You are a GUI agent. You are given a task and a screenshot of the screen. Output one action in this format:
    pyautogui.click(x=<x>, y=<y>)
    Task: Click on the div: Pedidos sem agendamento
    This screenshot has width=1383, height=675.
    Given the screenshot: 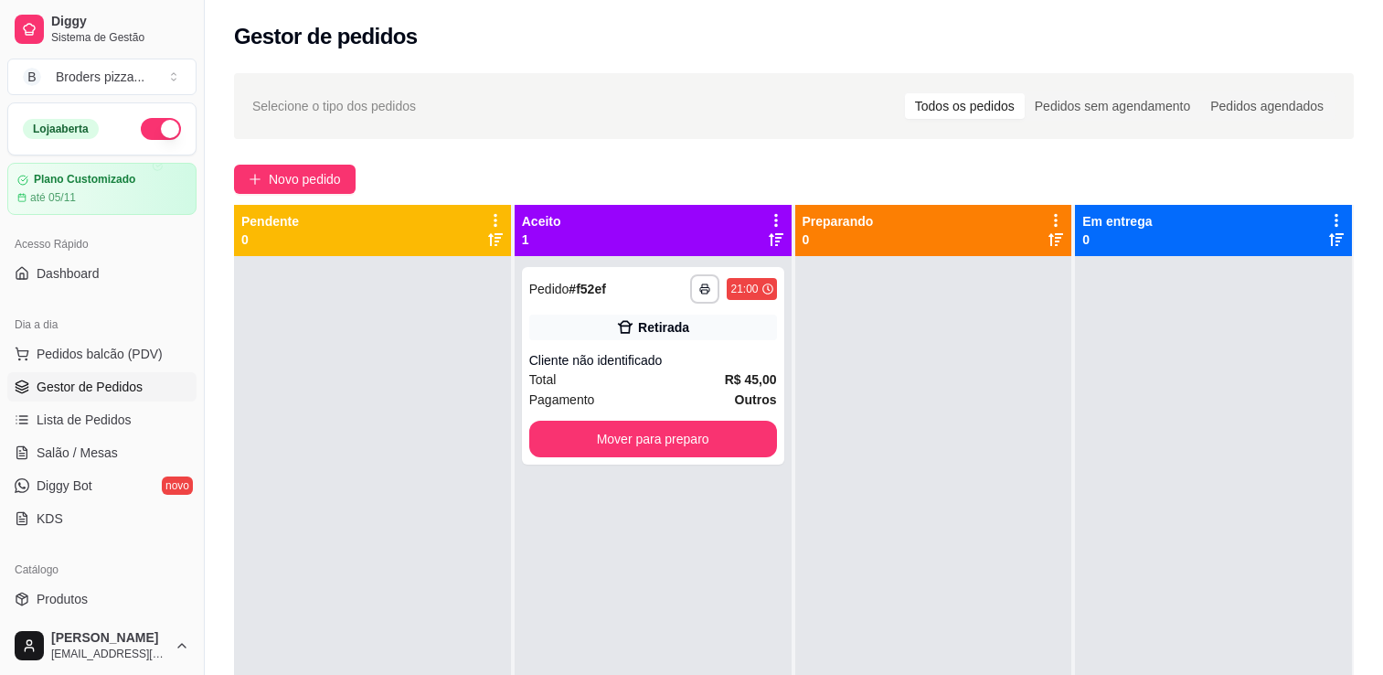 What is the action you would take?
    pyautogui.click(x=1113, y=106)
    